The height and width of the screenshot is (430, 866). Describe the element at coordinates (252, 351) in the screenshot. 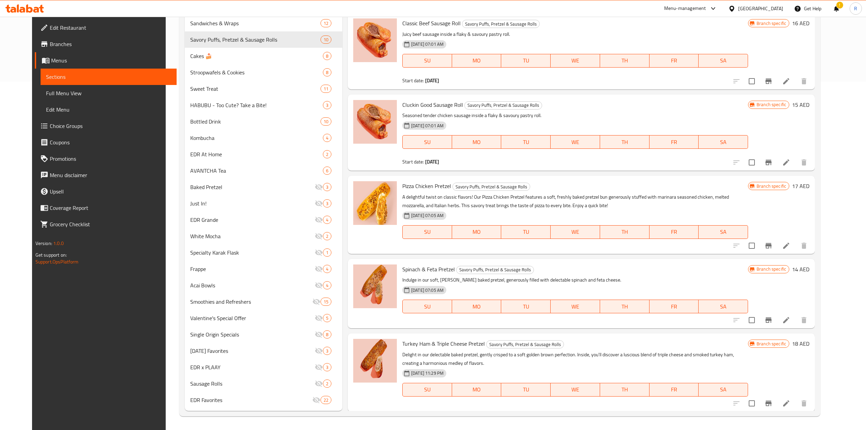

I see `div: Ramadan Favorites` at that location.